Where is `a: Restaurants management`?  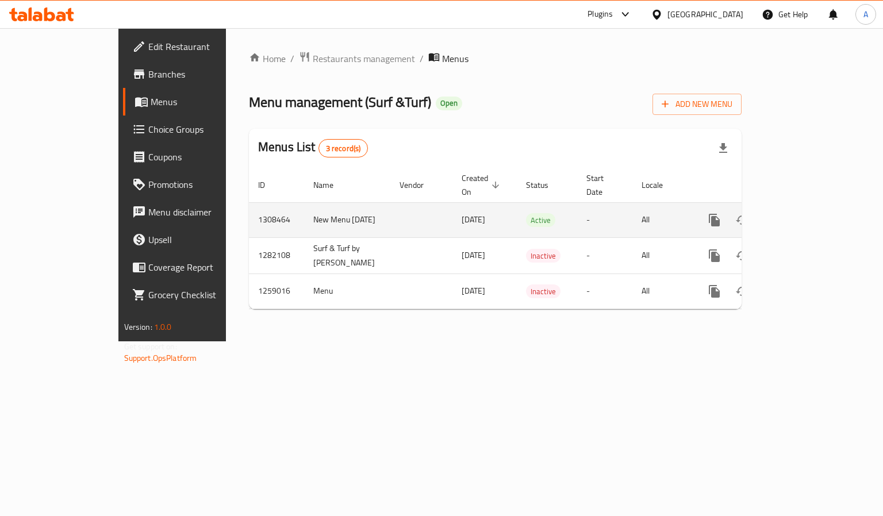
a: Restaurants management is located at coordinates (357, 59).